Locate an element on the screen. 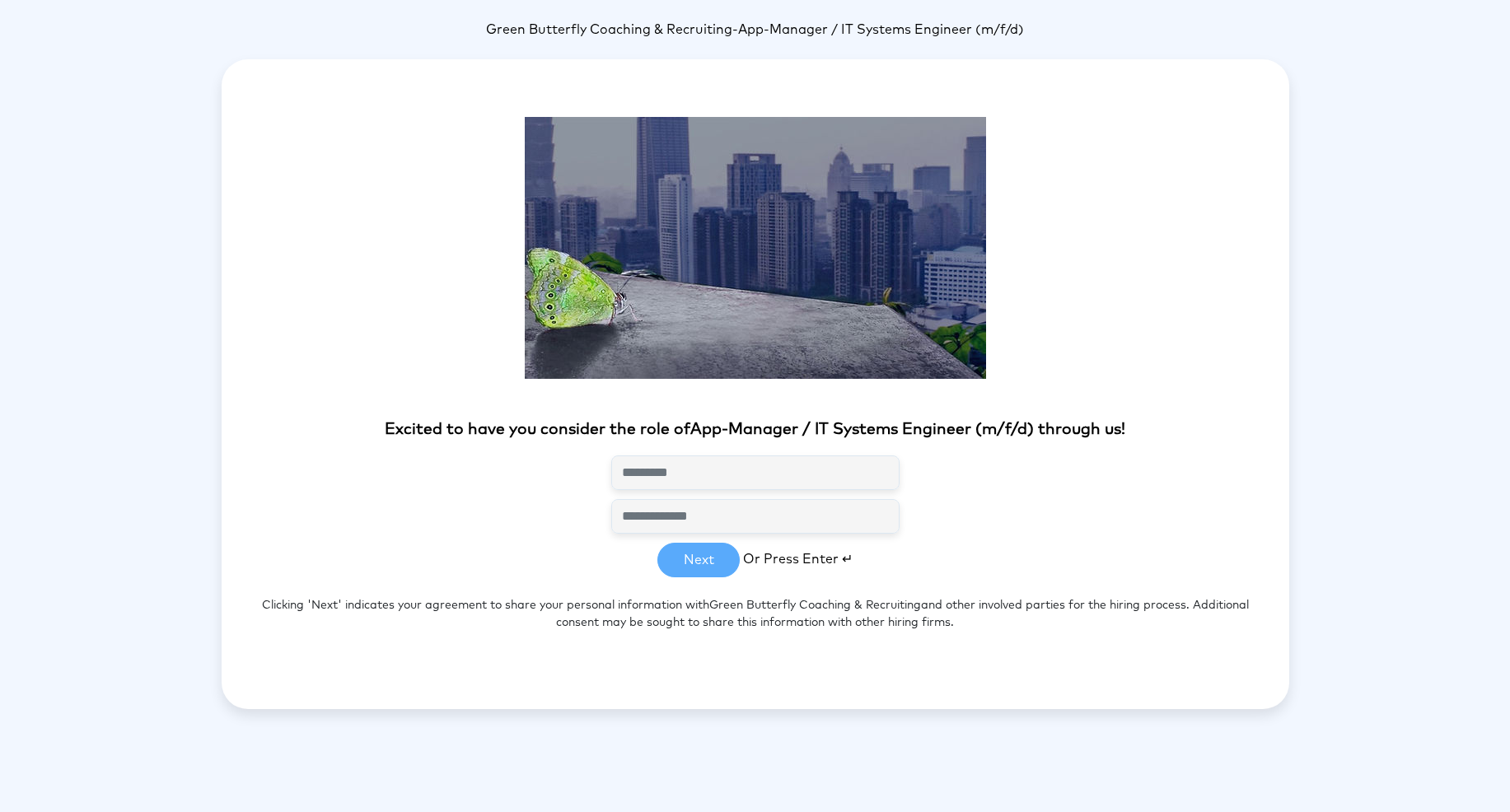  span: Or Press Enter ↵ is located at coordinates (797, 559).